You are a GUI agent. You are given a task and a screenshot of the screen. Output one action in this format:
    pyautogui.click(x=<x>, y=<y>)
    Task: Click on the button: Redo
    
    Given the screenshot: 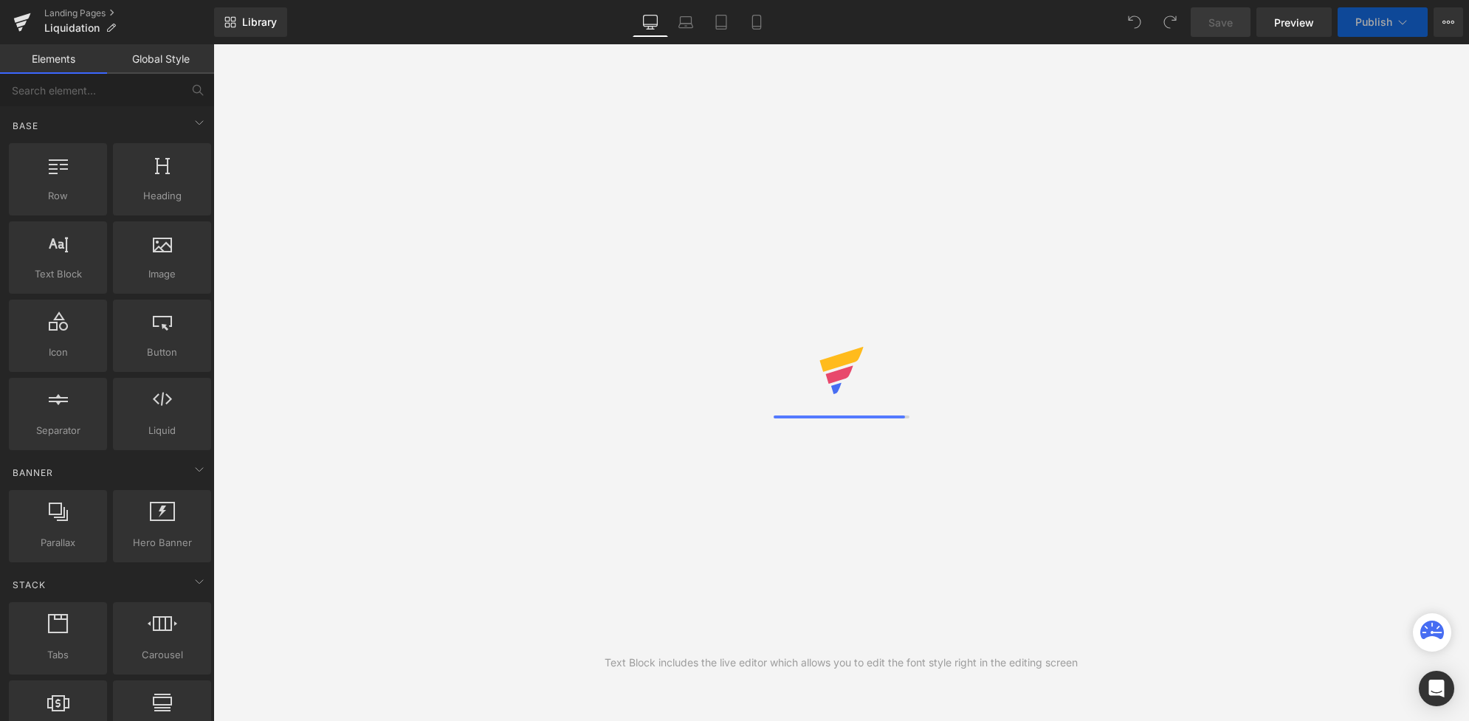 What is the action you would take?
    pyautogui.click(x=1170, y=22)
    